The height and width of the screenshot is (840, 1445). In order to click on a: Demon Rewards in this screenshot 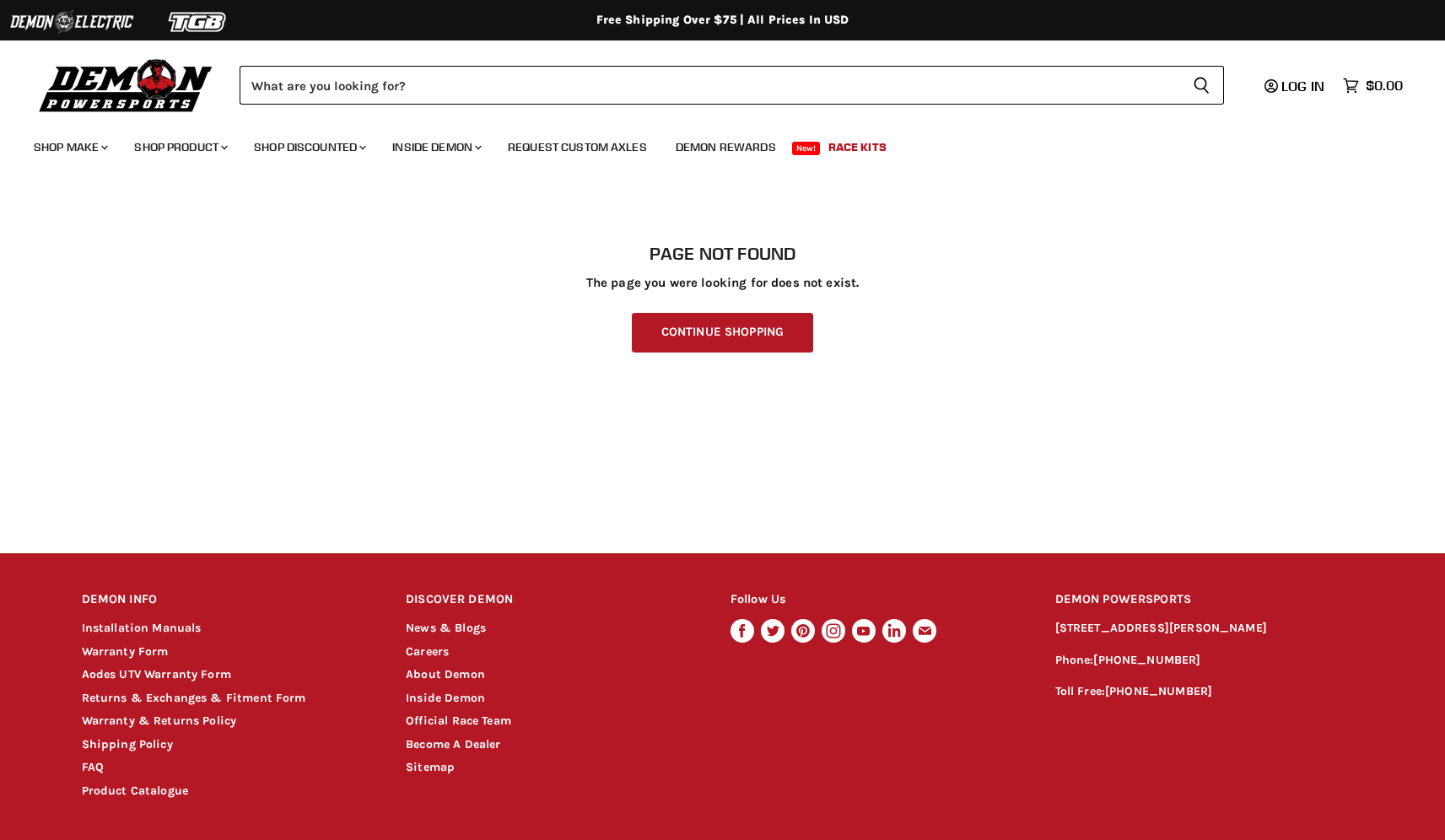, I will do `click(725, 147)`.